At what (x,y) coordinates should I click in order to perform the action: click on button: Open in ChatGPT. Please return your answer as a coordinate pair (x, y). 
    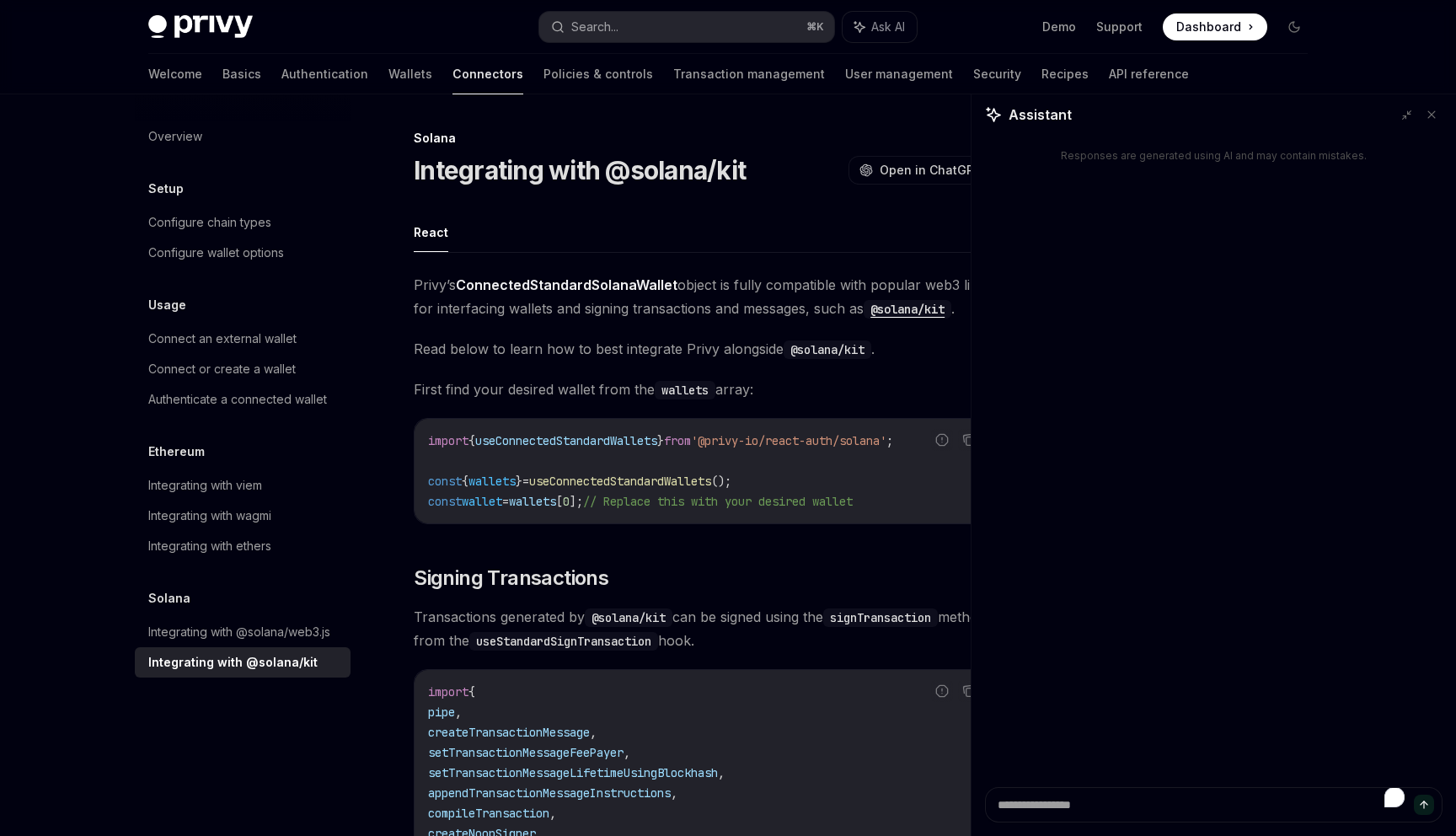
    Looking at the image, I should click on (920, 170).